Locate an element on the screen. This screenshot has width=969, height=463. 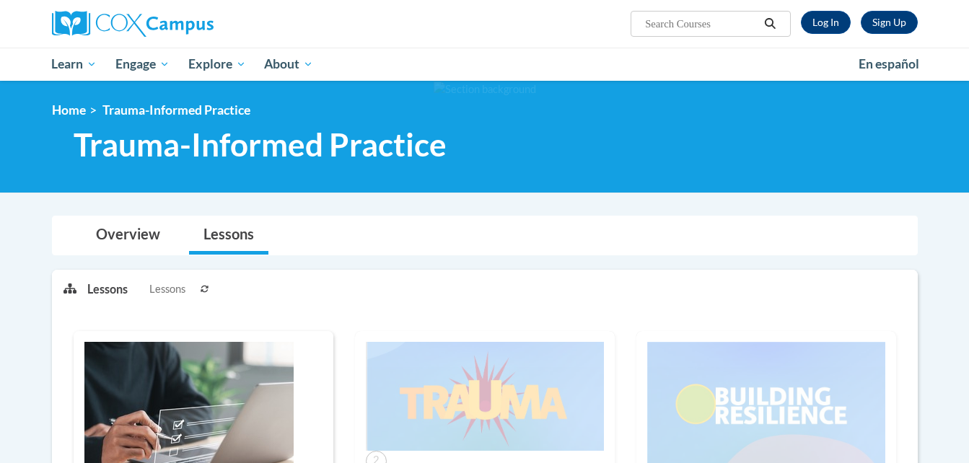
a: Cox Campus is located at coordinates (189, 24).